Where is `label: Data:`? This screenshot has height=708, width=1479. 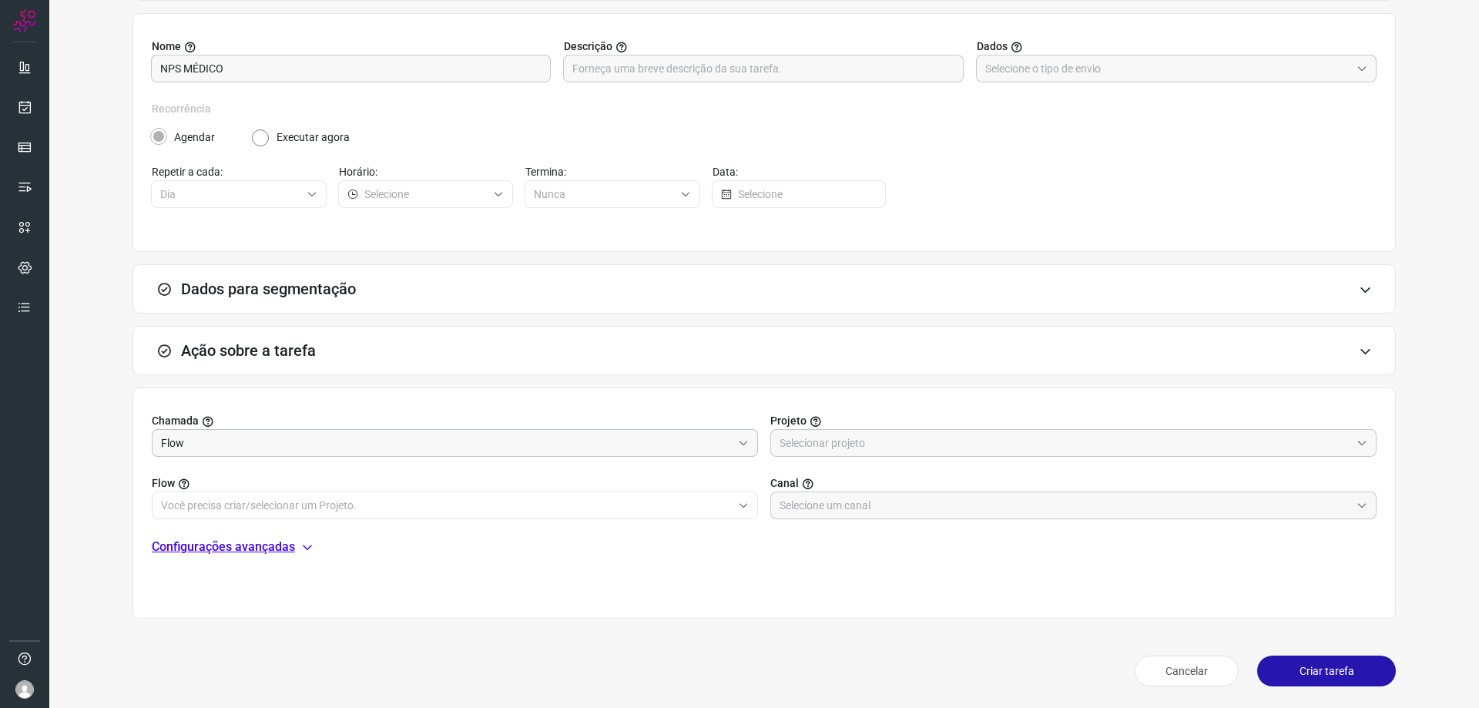 label: Data: is located at coordinates (800, 172).